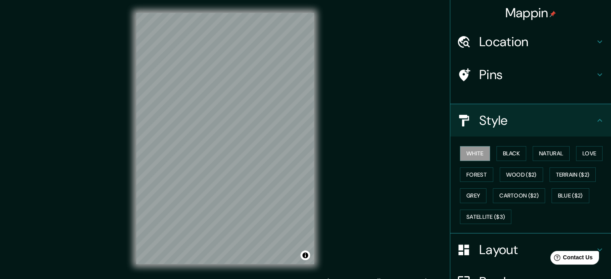 The width and height of the screenshot is (611, 279). Describe the element at coordinates (573, 175) in the screenshot. I see `button: Terrain ($2)` at that location.